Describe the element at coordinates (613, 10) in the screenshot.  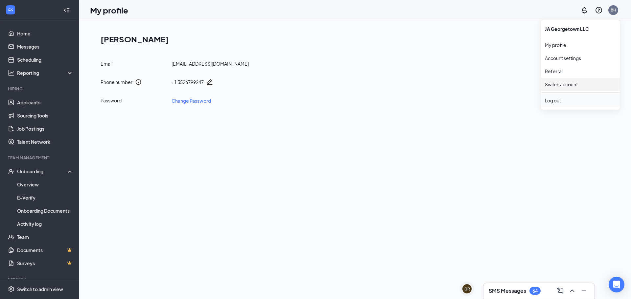
I see `div: BH` at that location.